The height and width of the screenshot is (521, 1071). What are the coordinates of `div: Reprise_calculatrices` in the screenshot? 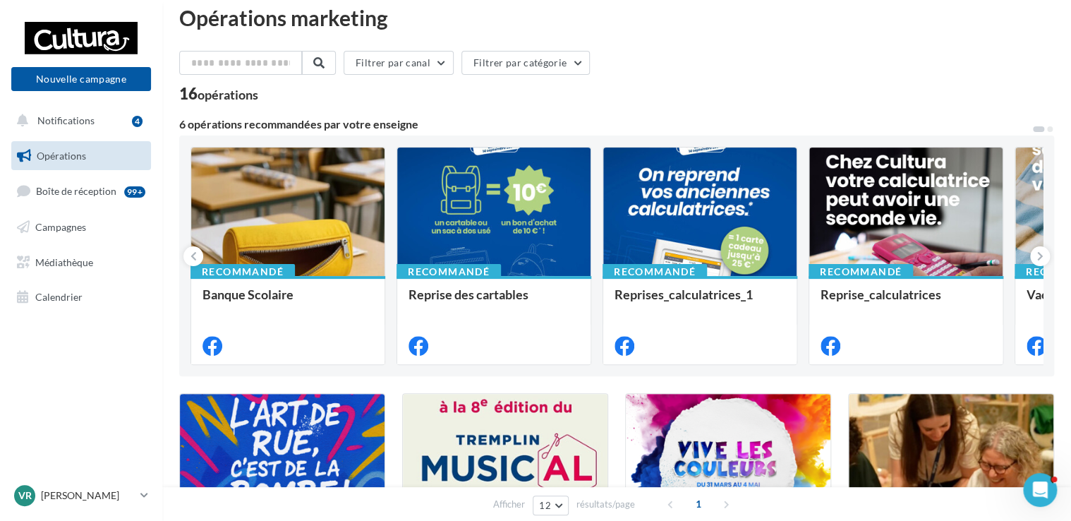 It's located at (906, 301).